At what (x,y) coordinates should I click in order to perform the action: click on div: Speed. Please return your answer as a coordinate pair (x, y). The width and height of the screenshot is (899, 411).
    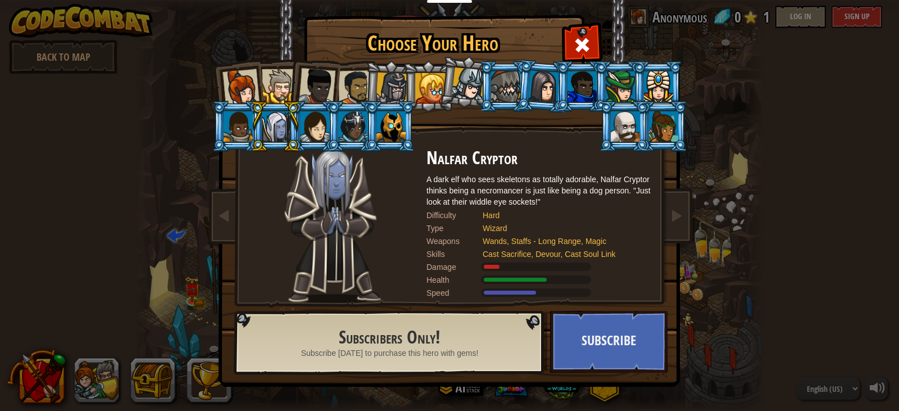
    Looking at the image, I should click on (455, 293).